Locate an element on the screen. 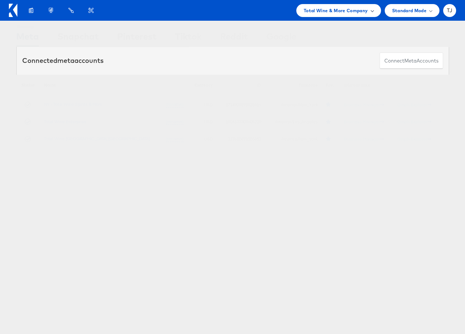  div: Snapchat is located at coordinates (78, 38).